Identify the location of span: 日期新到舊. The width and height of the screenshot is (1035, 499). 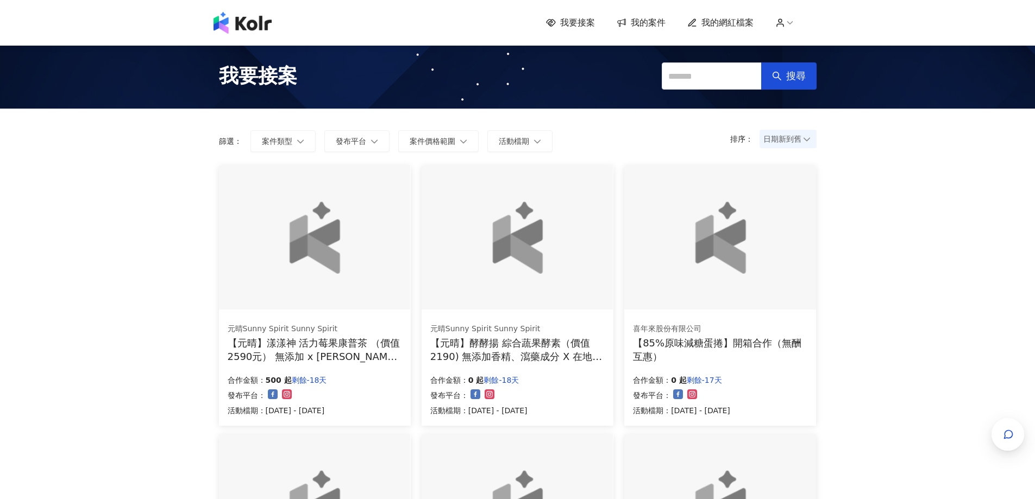
(788, 139).